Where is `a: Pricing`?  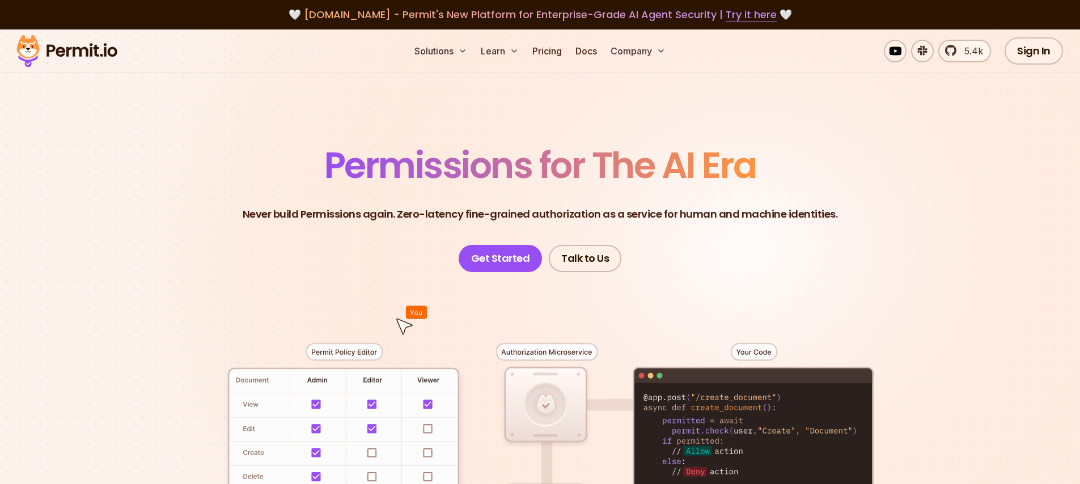 a: Pricing is located at coordinates (547, 51).